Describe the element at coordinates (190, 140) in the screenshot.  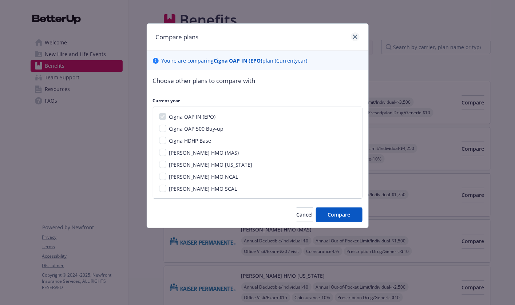
I see `span: Cigna HDHP Base` at that location.